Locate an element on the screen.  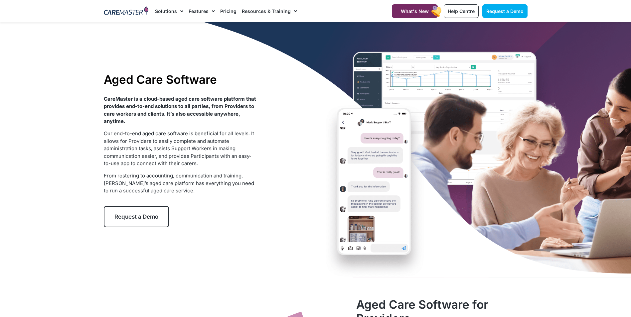
a: Help Centre is located at coordinates (461, 11).